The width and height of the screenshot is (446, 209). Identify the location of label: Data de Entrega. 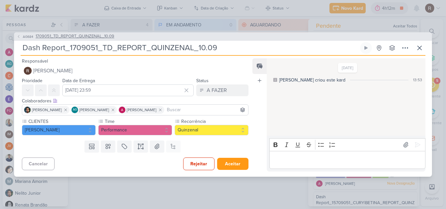
(79, 81).